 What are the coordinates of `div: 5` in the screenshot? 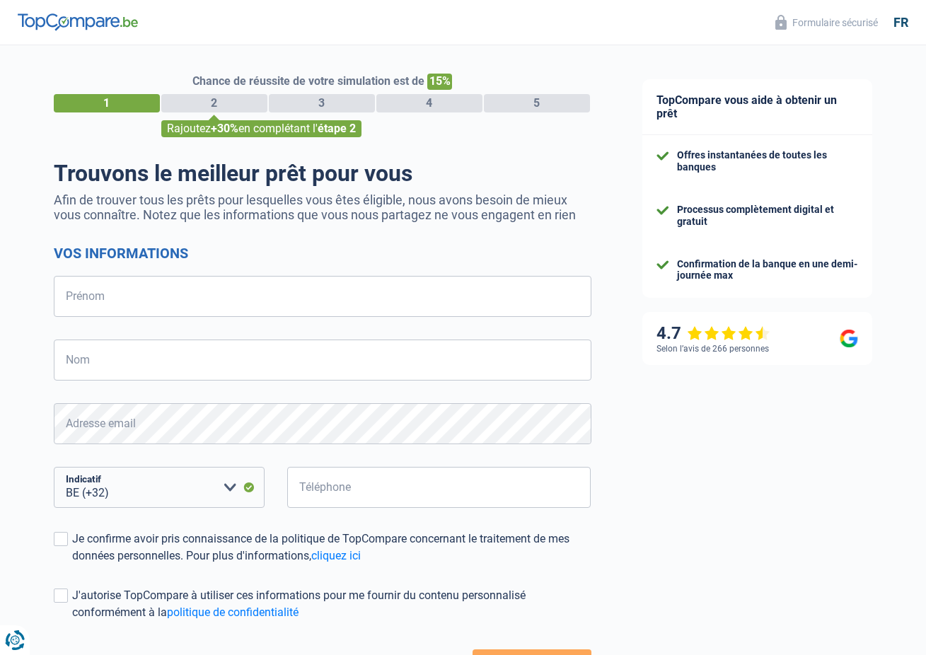 It's located at (537, 103).